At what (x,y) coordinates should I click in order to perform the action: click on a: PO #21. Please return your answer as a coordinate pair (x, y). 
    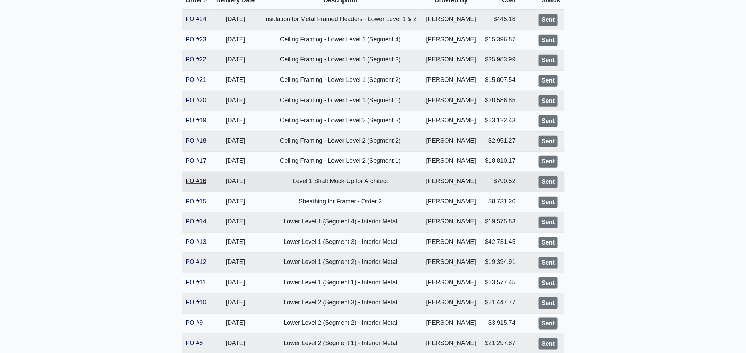
    Looking at the image, I should click on (196, 80).